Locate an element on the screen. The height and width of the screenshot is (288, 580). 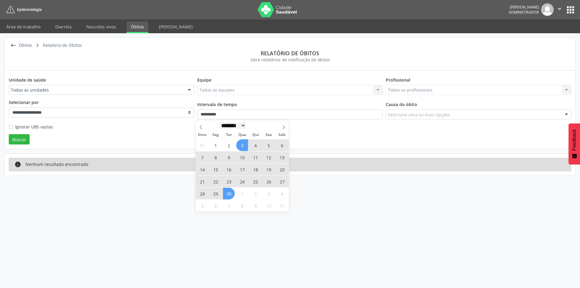
label: Ignorar UBS vazias is located at coordinates (34, 127).